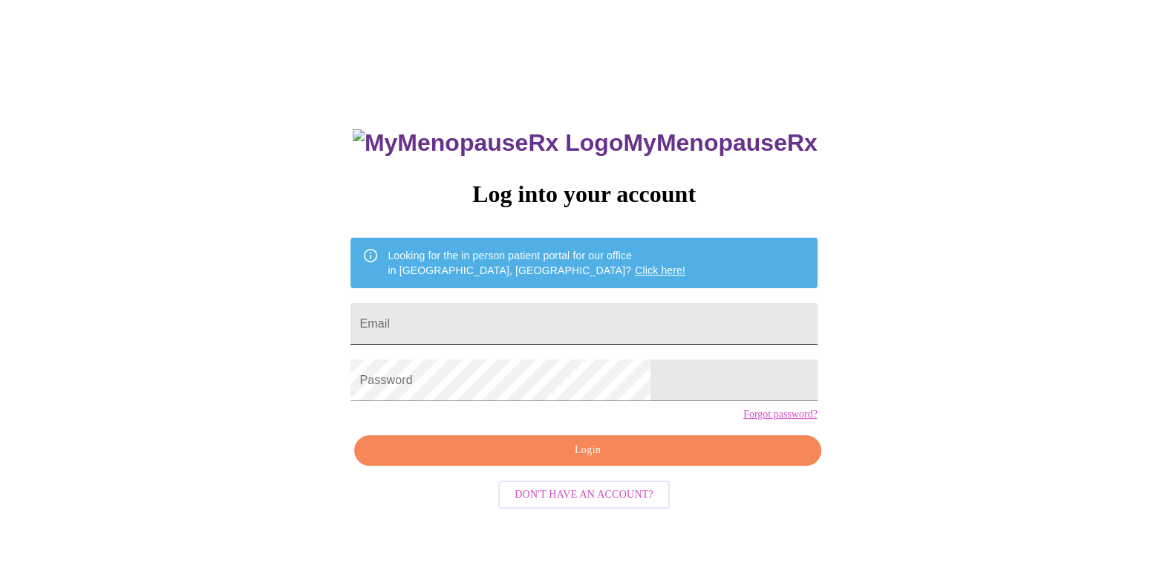  Describe the element at coordinates (488, 143) in the screenshot. I see `img: MyMenopauseRx Logo` at that location.